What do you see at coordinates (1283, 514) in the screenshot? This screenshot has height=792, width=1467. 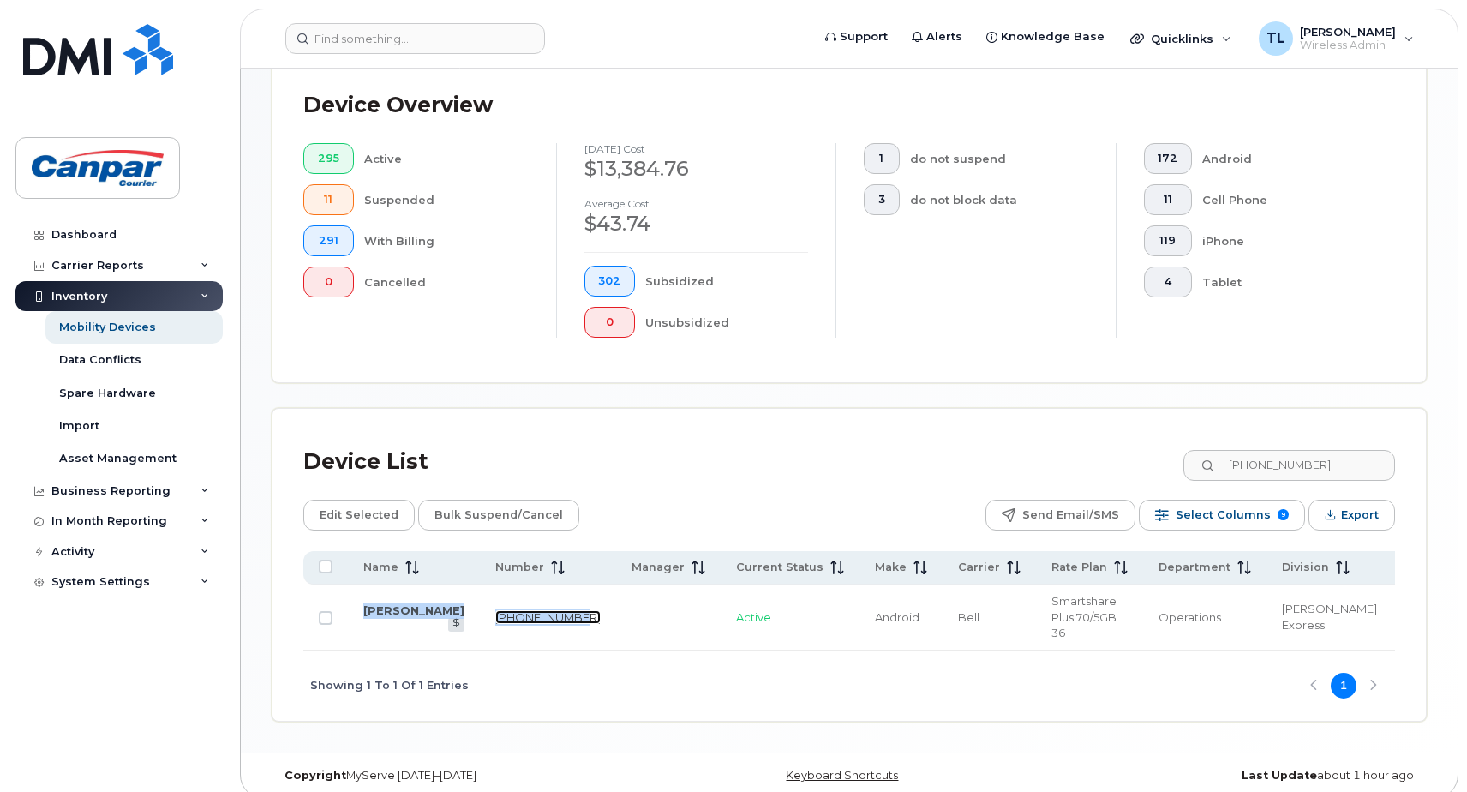 I see `span: 9` at bounding box center [1283, 514].